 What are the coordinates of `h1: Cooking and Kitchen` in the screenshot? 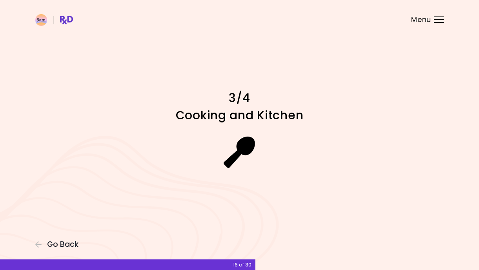 It's located at (240, 115).